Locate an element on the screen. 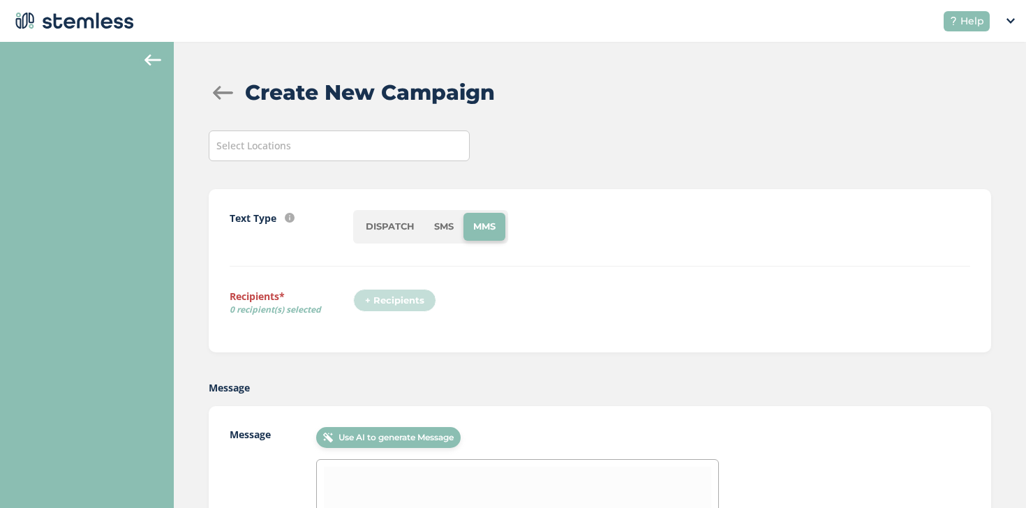  label: Message is located at coordinates (229, 387).